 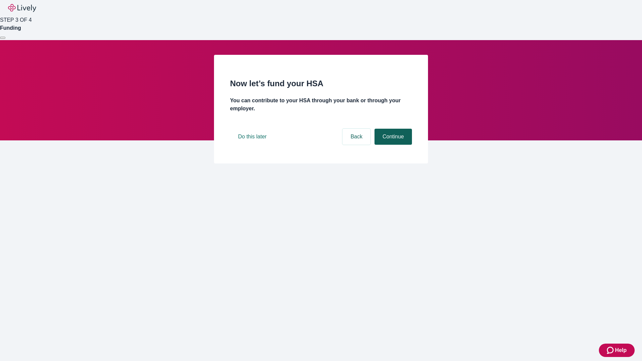 What do you see at coordinates (321, 84) in the screenshot?
I see `h2: Now let’s fund your HSA` at bounding box center [321, 84].